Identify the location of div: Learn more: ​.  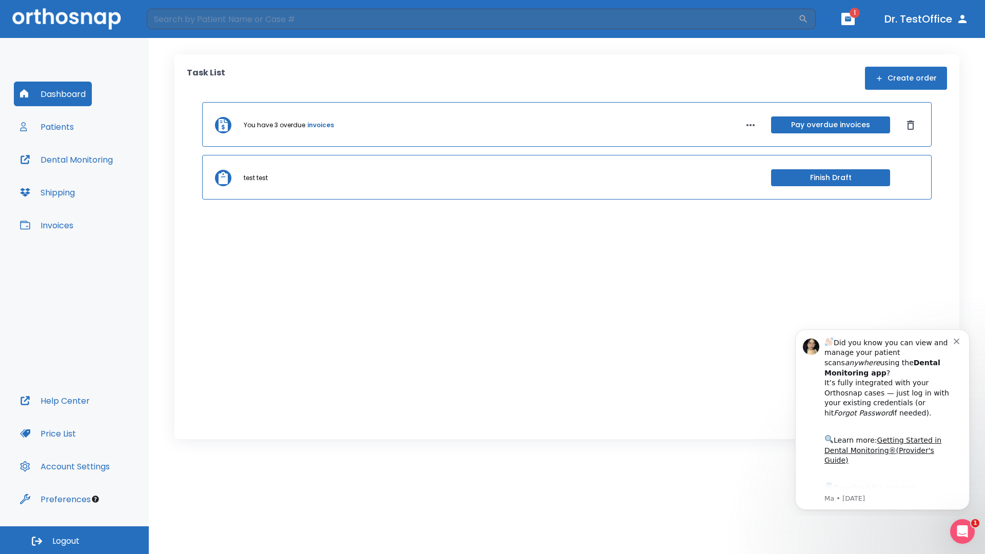
(109, 134).